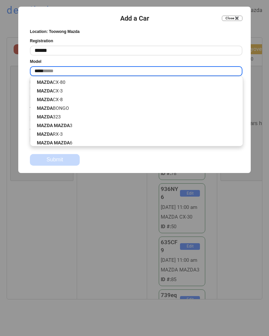  I want to click on p: CX-8, so click(137, 99).